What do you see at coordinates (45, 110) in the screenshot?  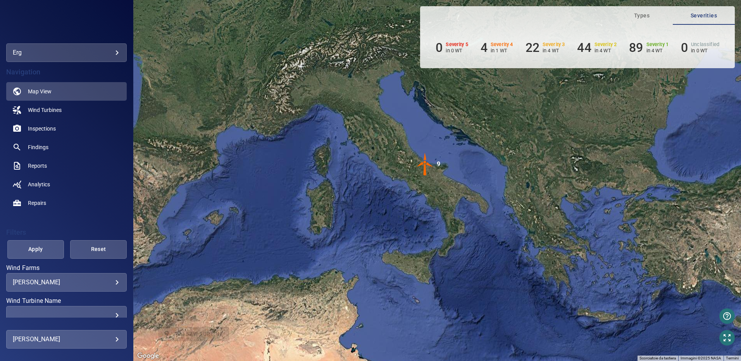 I see `span: Wind Turbines` at bounding box center [45, 110].